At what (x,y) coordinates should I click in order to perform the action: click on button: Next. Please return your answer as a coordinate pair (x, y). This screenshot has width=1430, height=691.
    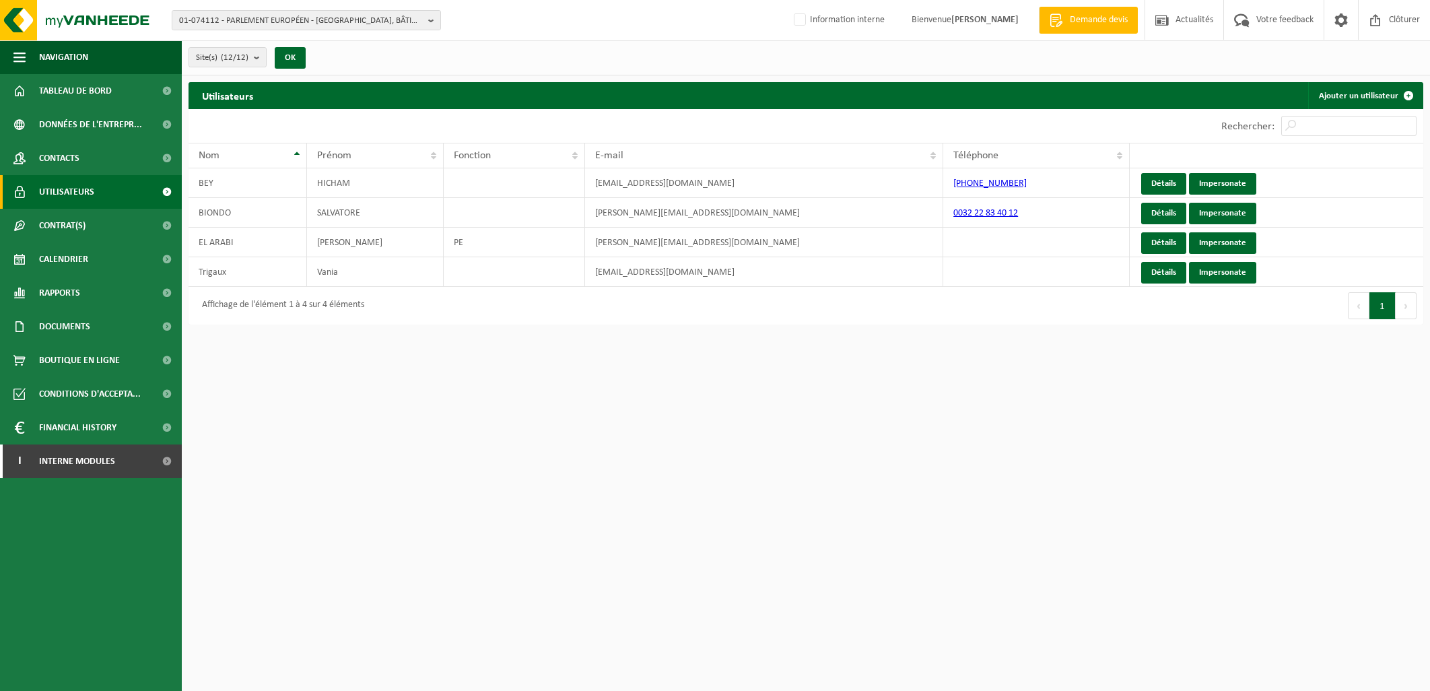
    Looking at the image, I should click on (1405, 306).